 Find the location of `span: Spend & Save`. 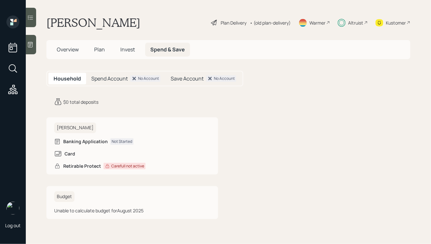

span: Spend & Save is located at coordinates (168, 49).